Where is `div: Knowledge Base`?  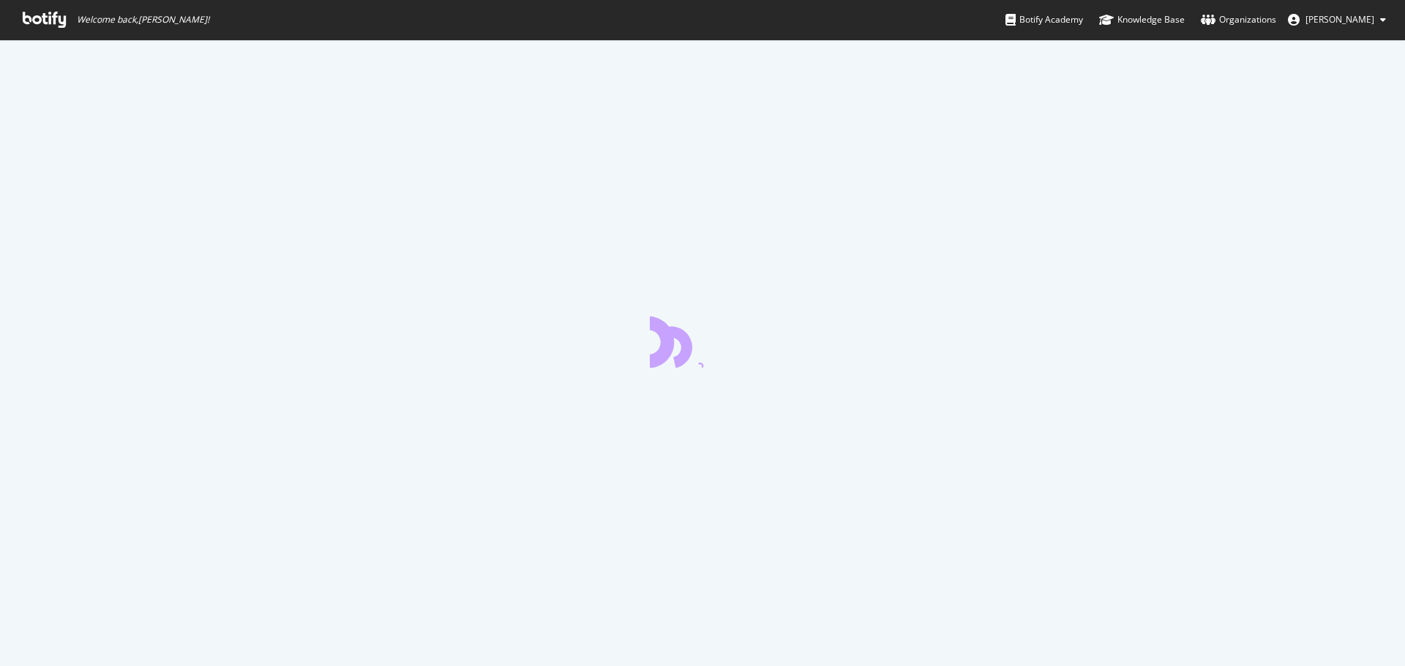 div: Knowledge Base is located at coordinates (1141, 20).